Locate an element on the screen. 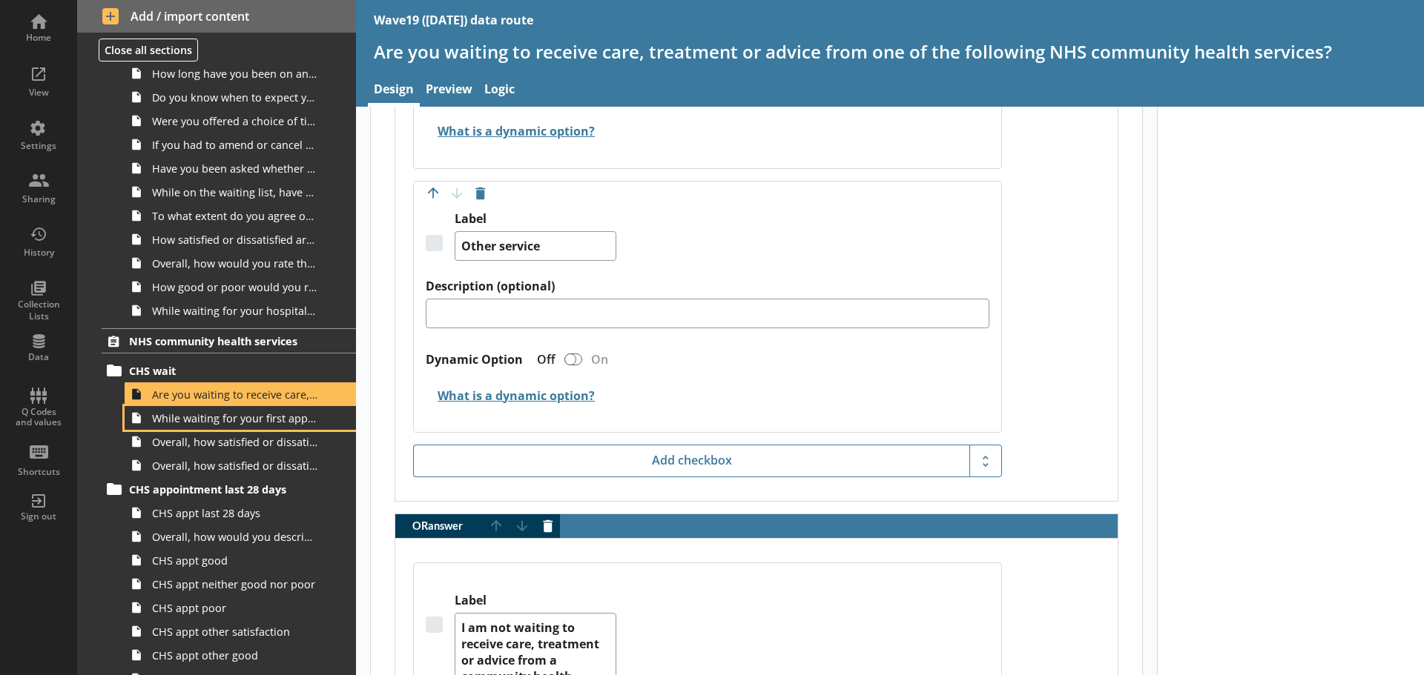 The height and width of the screenshot is (675, 1424). div: Off is located at coordinates (543, 360).